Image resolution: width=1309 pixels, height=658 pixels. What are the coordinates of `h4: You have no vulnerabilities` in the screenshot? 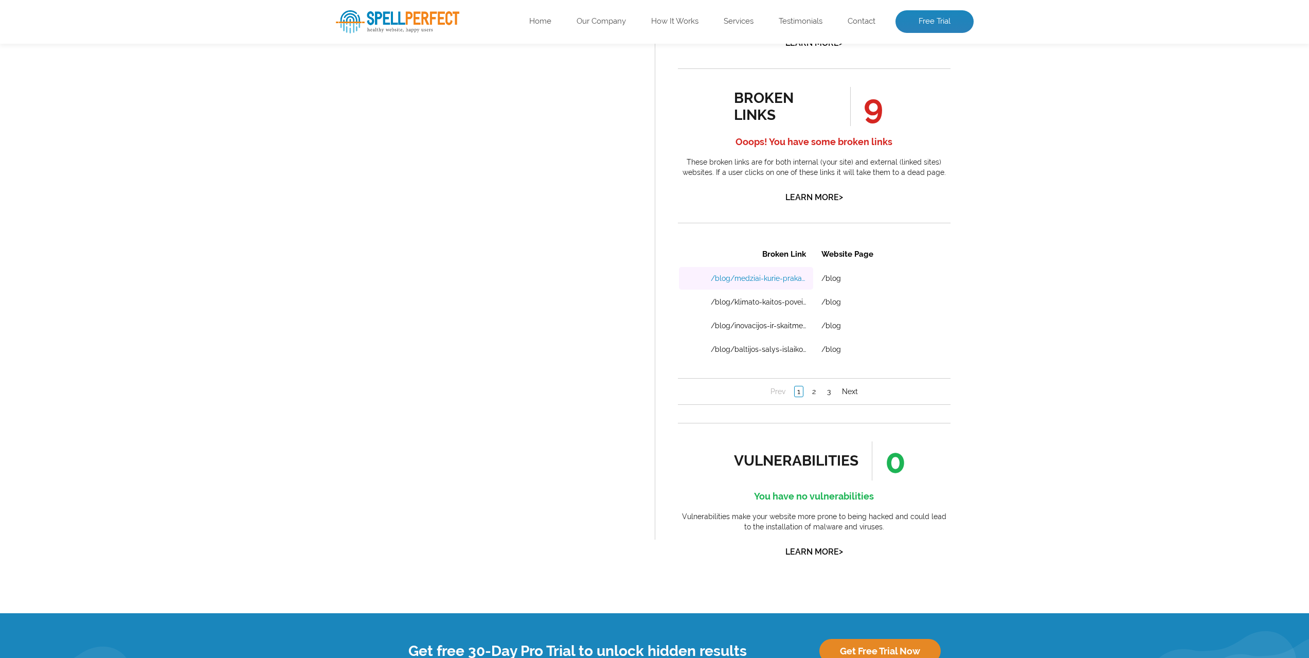 It's located at (814, 496).